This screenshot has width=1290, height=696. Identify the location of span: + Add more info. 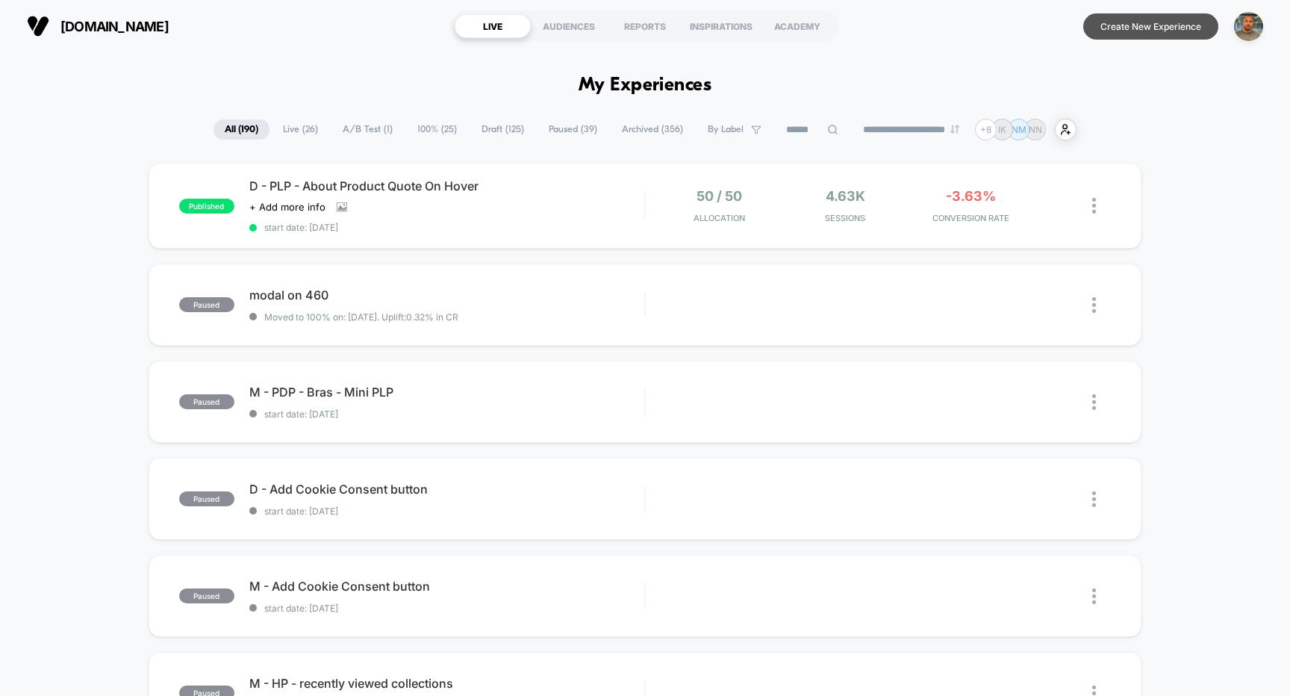
(287, 207).